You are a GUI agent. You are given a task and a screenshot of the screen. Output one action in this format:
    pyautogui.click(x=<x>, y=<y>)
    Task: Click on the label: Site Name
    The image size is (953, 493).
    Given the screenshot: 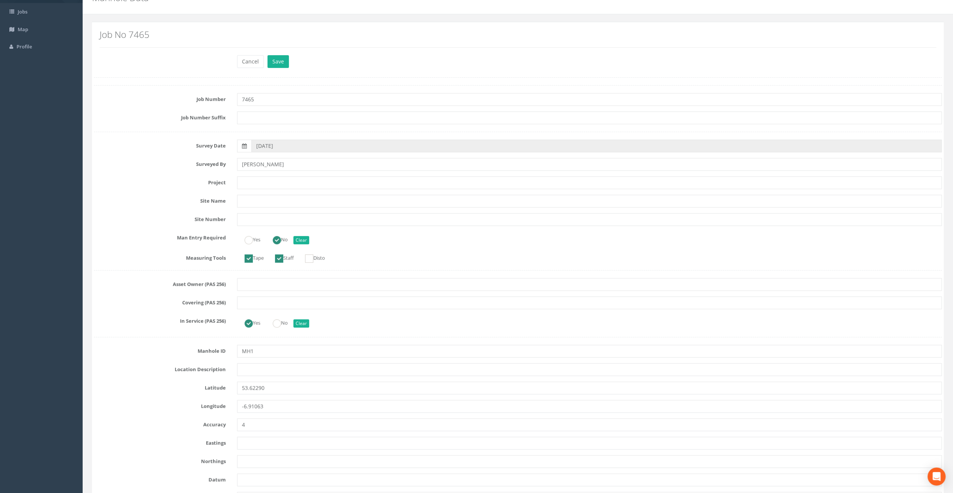 What is the action you would take?
    pyautogui.click(x=160, y=200)
    